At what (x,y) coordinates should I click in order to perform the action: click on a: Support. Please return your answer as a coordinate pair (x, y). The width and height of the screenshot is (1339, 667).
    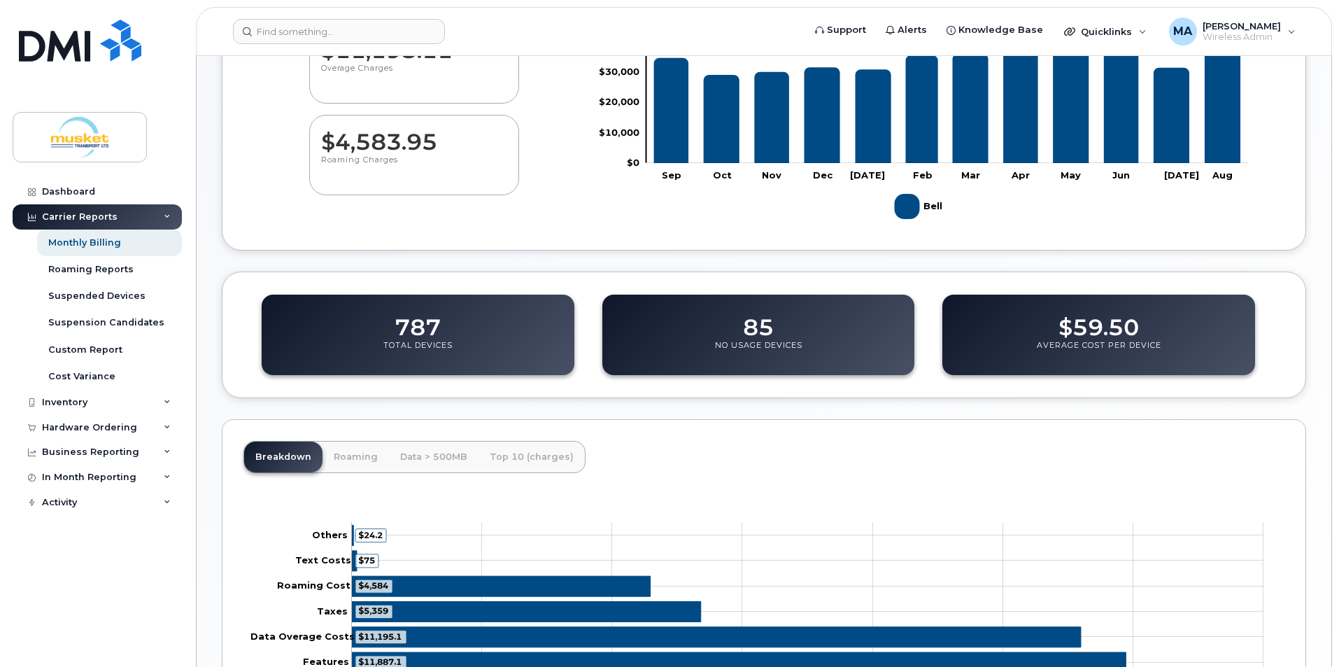
    Looking at the image, I should click on (840, 30).